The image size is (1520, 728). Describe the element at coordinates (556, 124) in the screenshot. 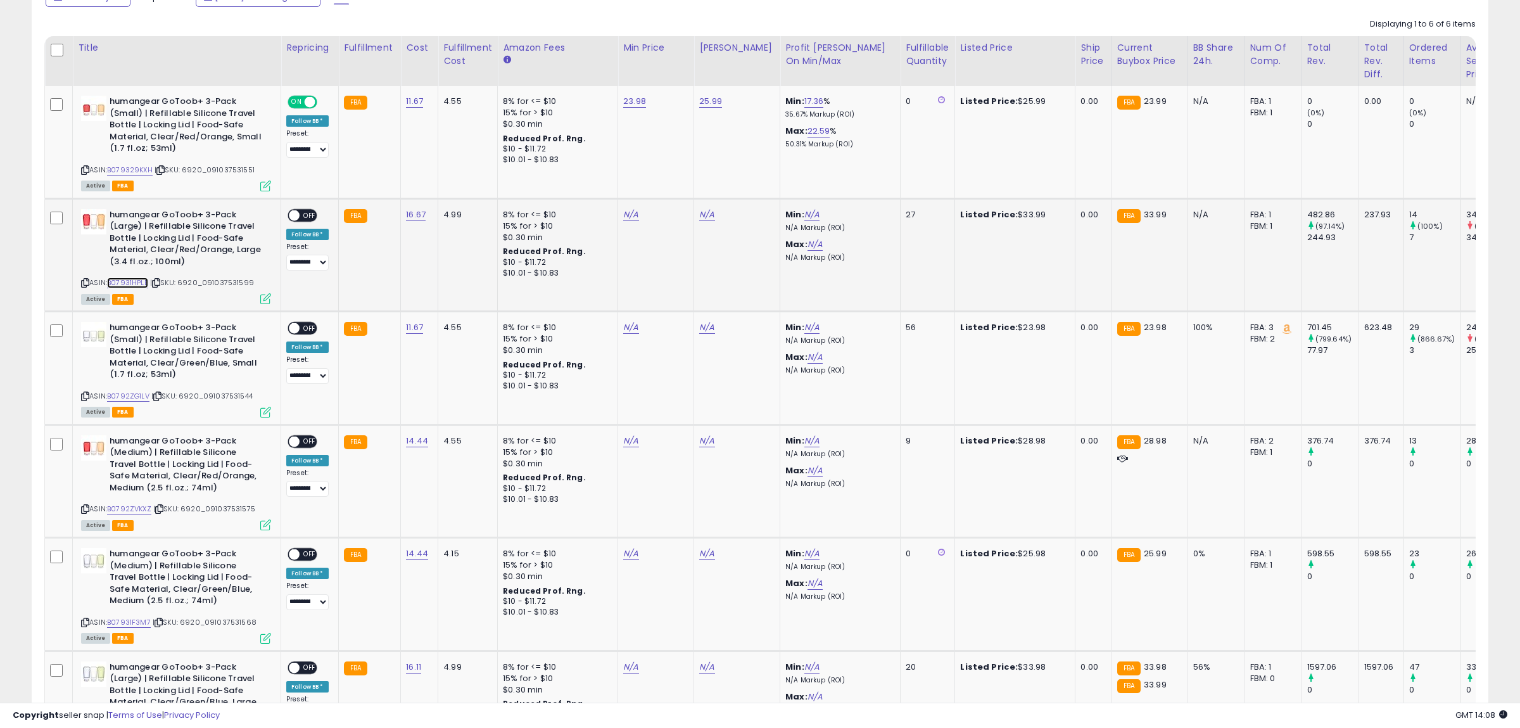

I see `div: $0.30 min` at that location.